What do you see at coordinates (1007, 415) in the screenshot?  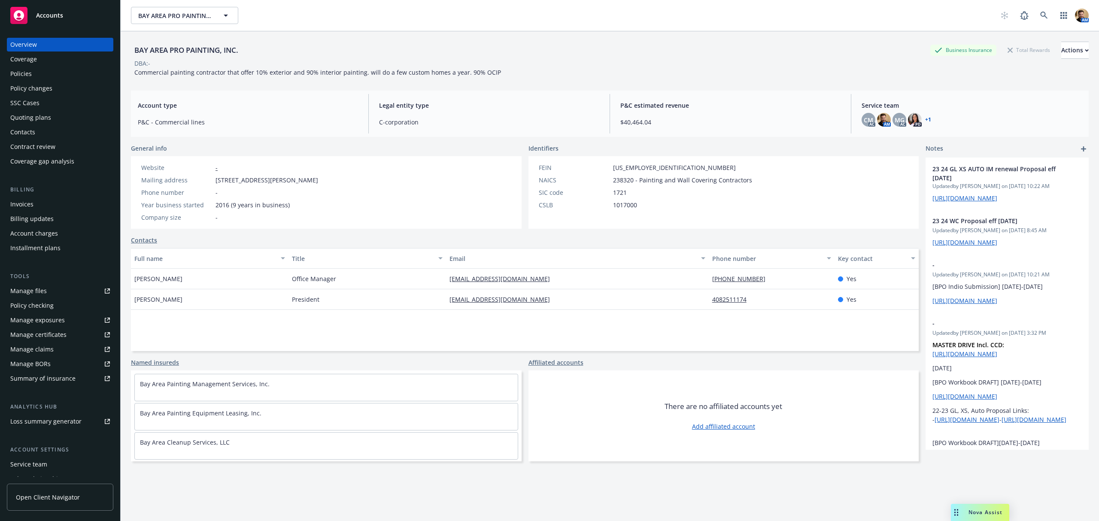 I see `p: 22-23 GL, XS, Auto Proposal Links: - -` at bounding box center [1007, 415].